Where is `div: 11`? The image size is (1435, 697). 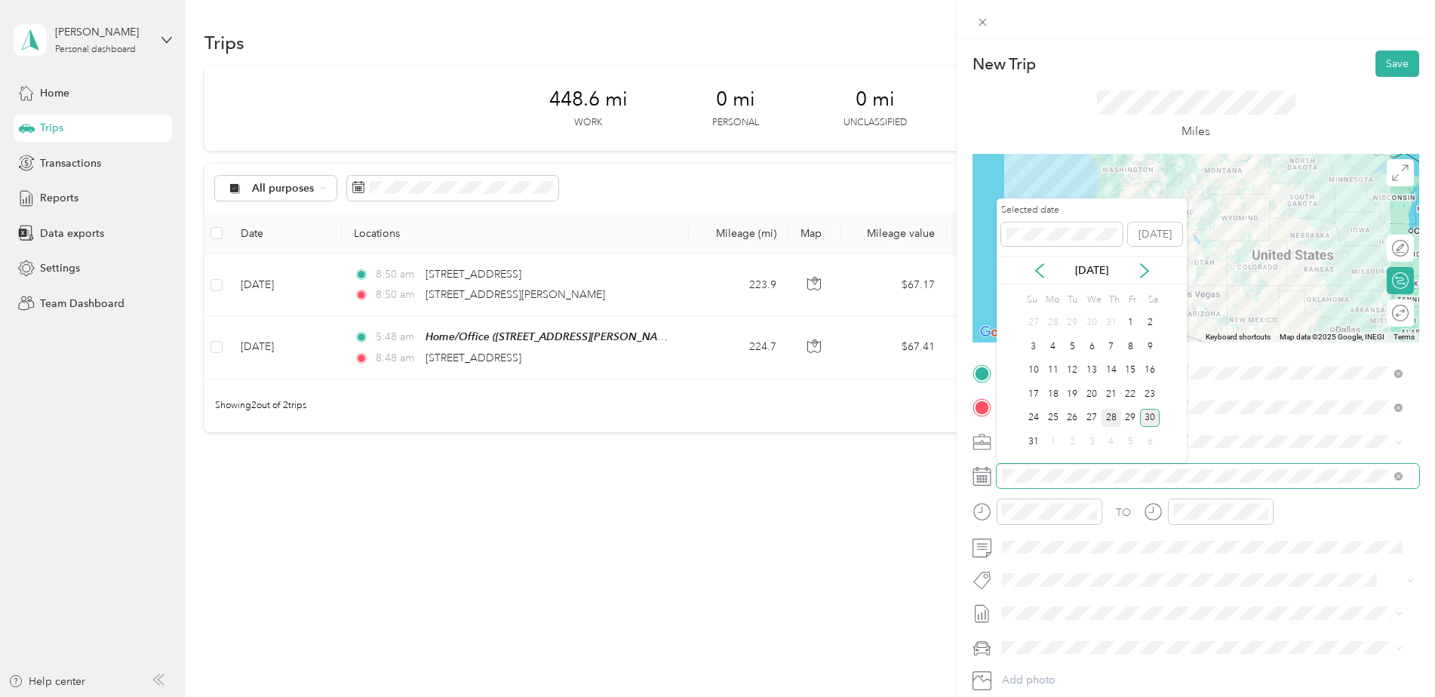 div: 11 is located at coordinates (1053, 370).